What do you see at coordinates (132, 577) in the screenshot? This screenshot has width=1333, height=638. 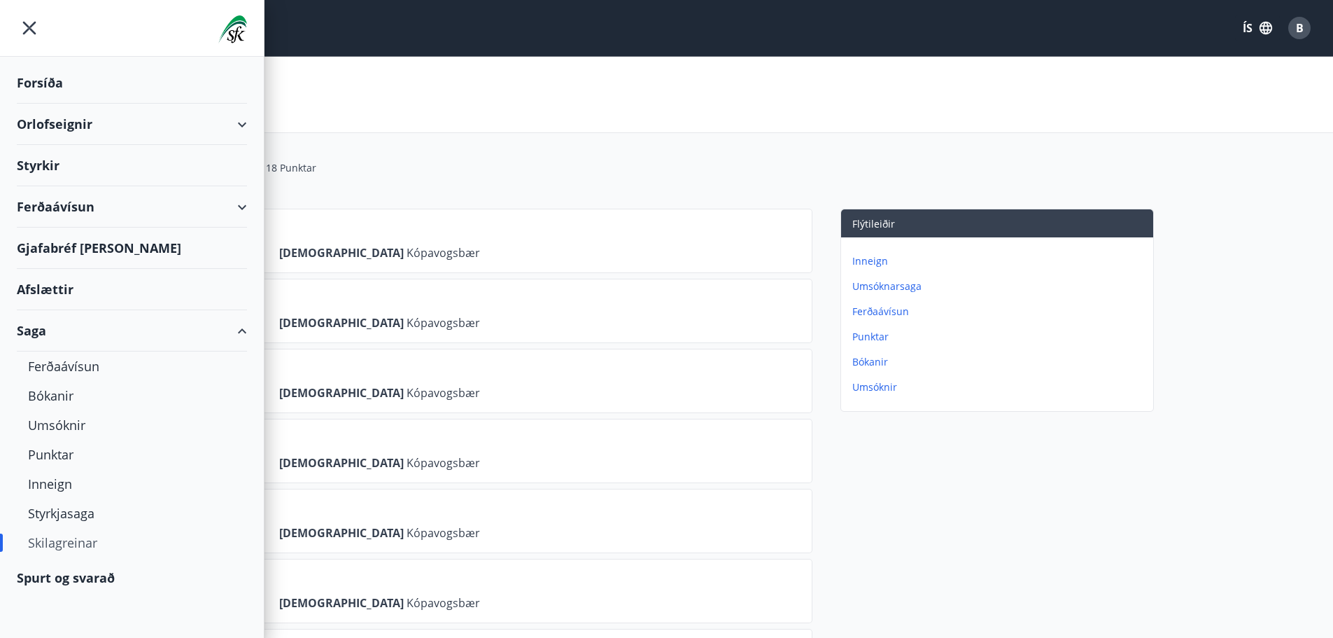 I see `div: Spurt og svarað` at bounding box center [132, 577].